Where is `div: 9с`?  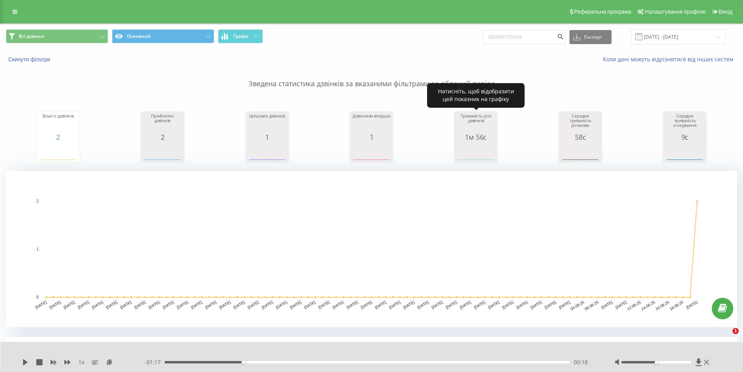 div: 9с is located at coordinates (685, 137).